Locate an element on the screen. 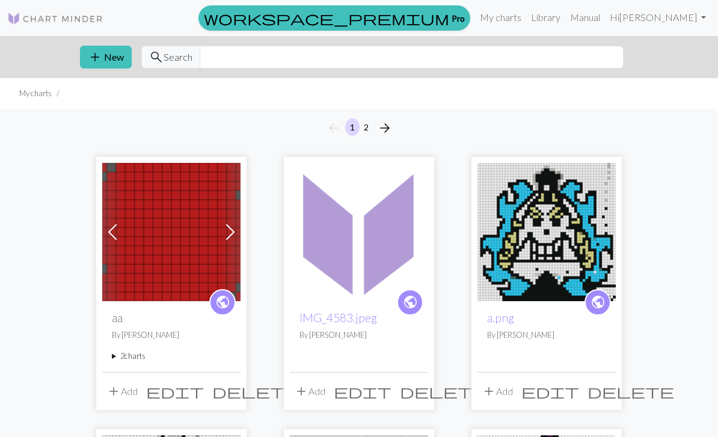  button: New is located at coordinates (106, 57).